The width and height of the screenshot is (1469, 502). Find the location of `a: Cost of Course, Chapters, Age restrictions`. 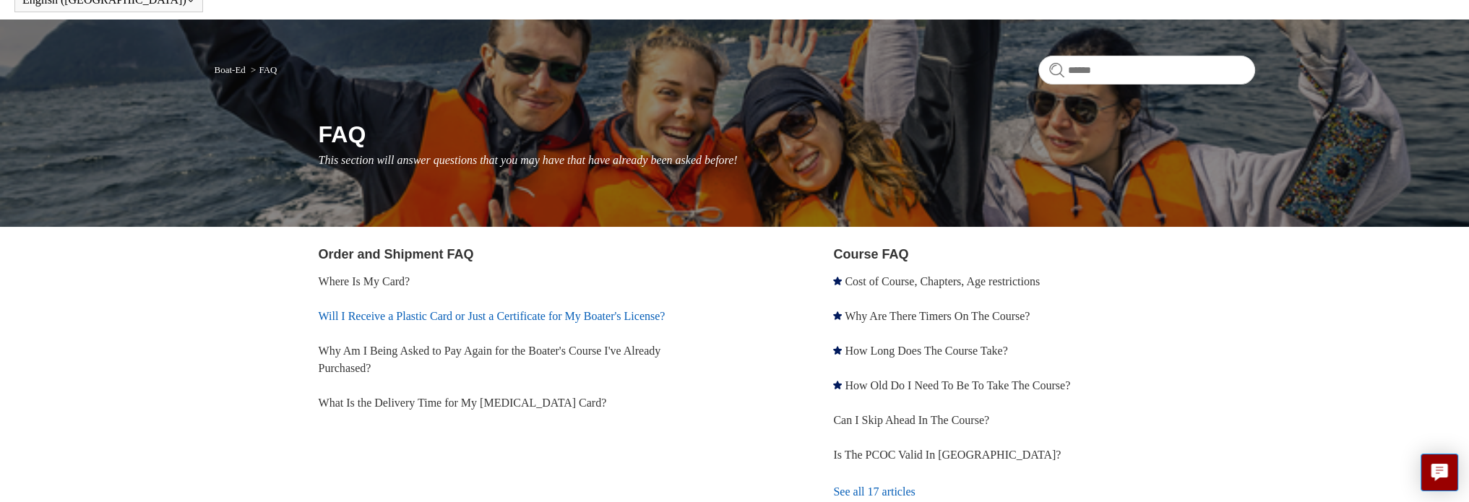

a: Cost of Course, Chapters, Age restrictions is located at coordinates (942, 281).